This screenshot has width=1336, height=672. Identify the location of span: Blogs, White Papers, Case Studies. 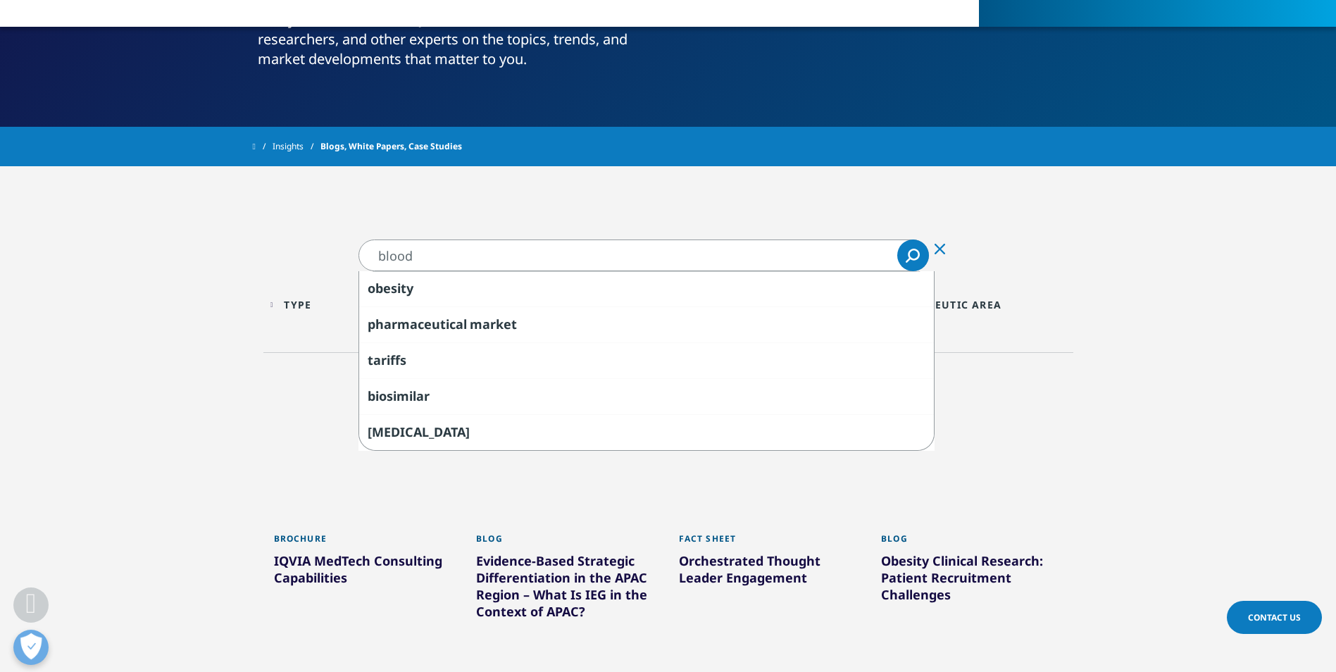
(391, 147).